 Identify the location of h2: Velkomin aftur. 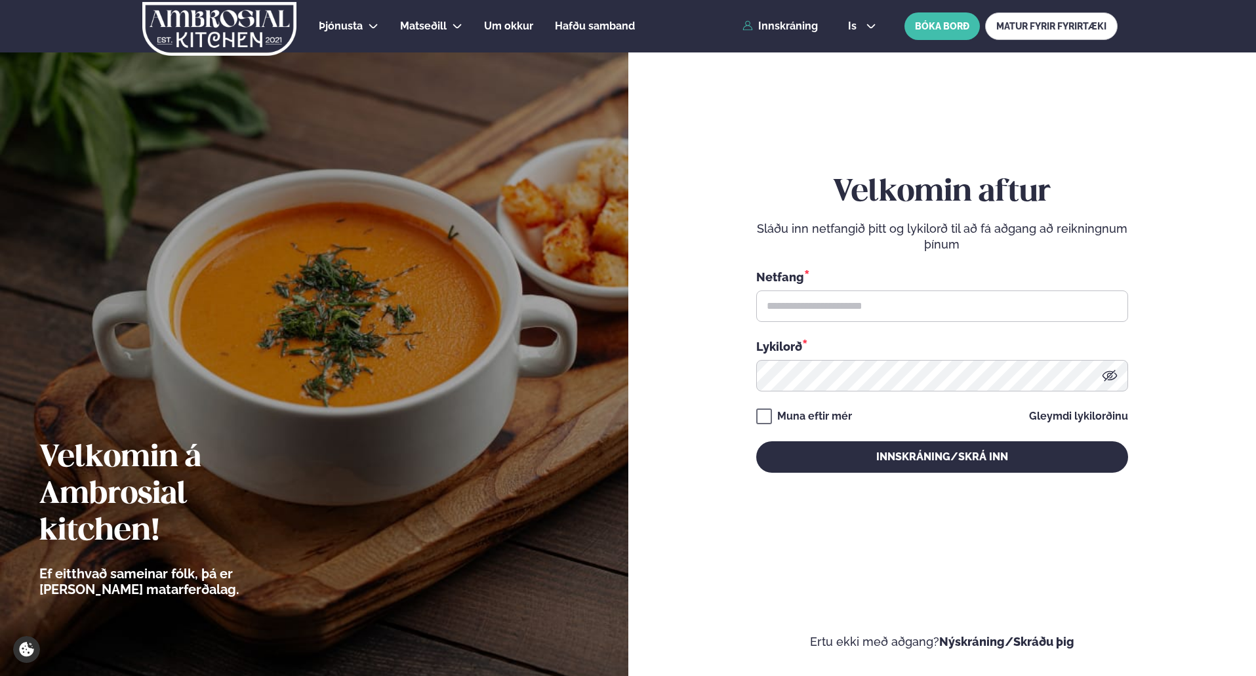
(942, 193).